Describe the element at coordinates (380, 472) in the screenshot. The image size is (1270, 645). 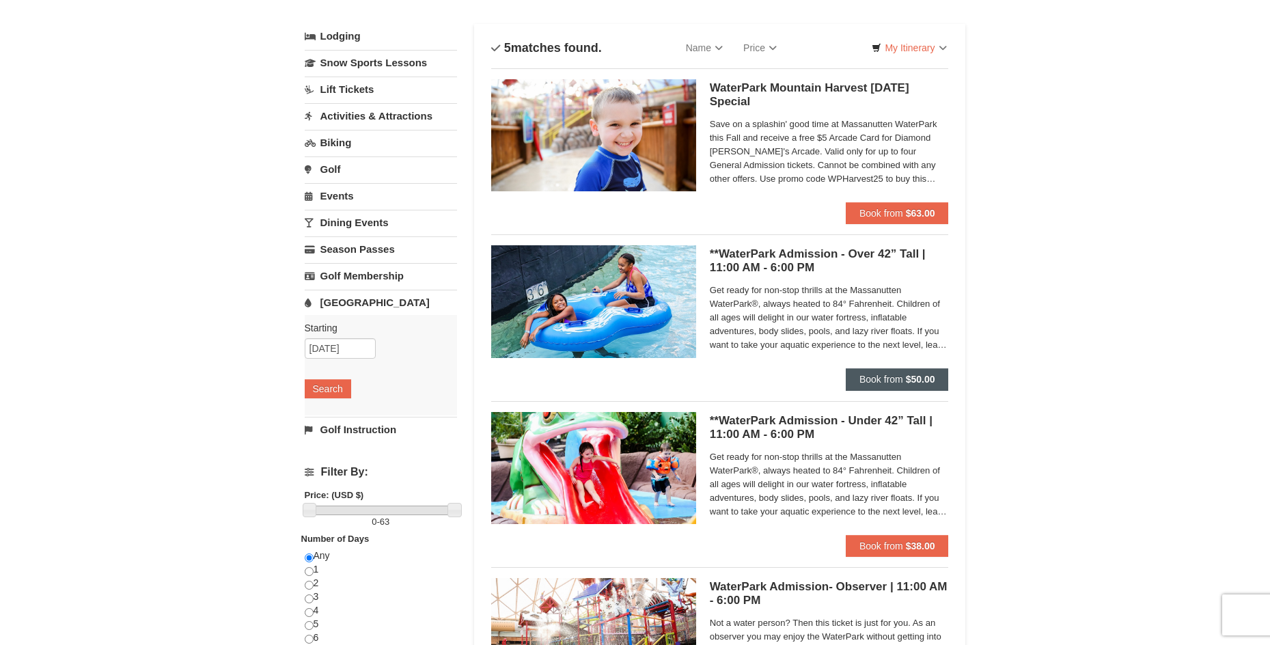
I see `h4: Filter By:` at that location.